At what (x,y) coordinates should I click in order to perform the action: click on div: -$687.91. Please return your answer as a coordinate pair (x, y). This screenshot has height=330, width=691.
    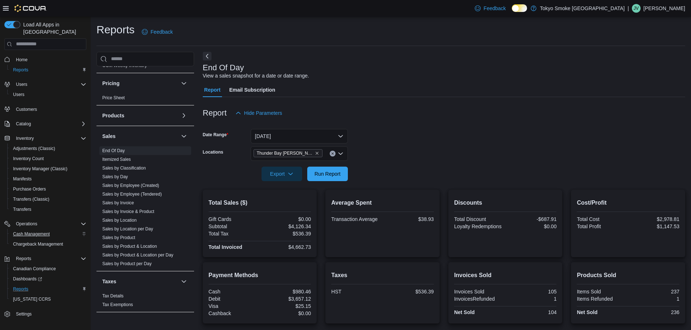
    Looking at the image, I should click on (531, 219).